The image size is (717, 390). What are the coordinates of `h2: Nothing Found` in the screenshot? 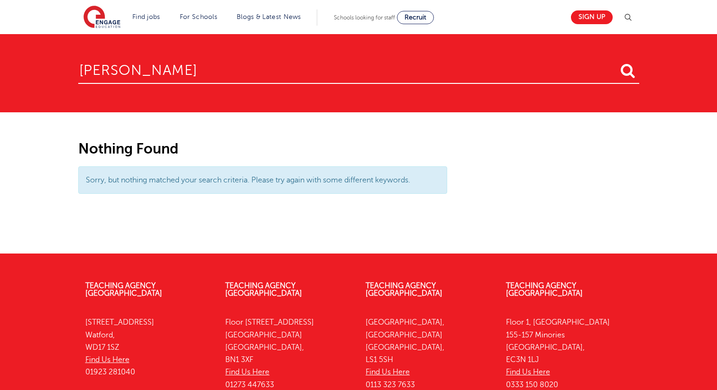 It's located at (263, 149).